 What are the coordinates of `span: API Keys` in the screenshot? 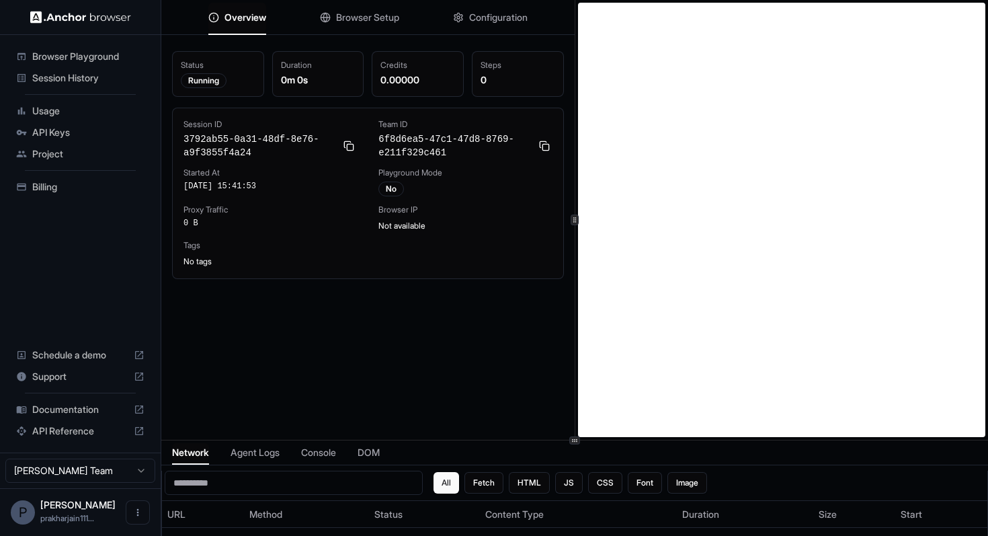 It's located at (88, 132).